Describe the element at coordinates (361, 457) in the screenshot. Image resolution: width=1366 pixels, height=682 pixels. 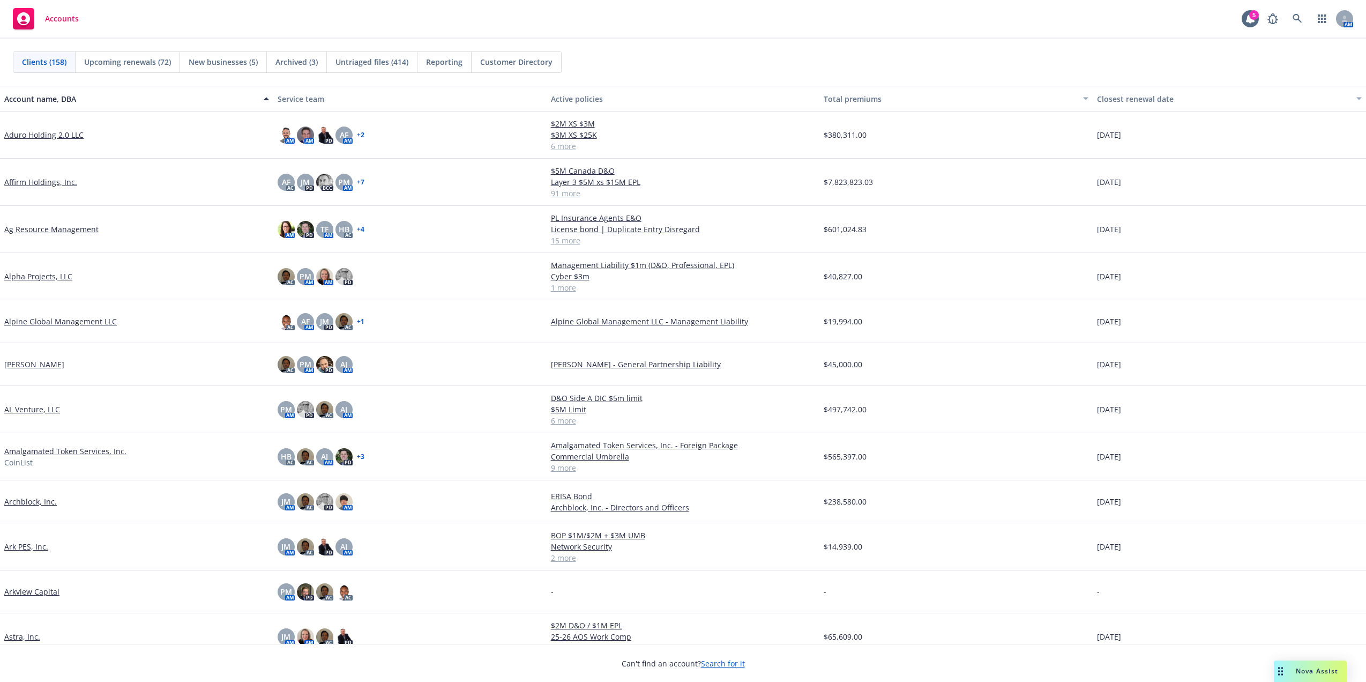
I see `a: + 3` at that location.